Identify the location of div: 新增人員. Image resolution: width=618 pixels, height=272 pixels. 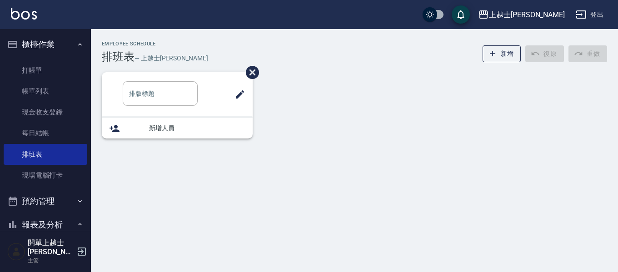
(177, 128).